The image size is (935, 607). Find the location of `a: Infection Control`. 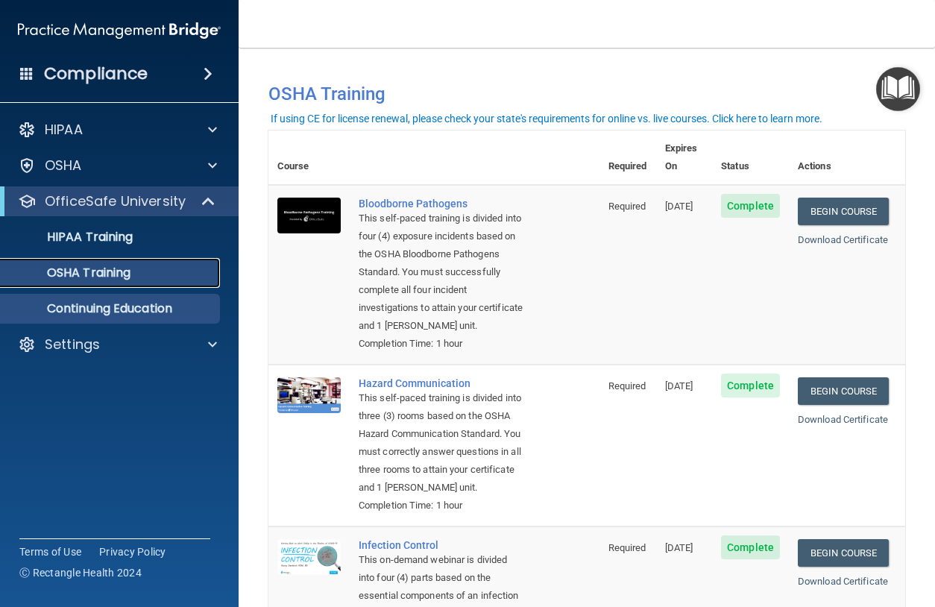

a: Infection Control is located at coordinates (442, 545).